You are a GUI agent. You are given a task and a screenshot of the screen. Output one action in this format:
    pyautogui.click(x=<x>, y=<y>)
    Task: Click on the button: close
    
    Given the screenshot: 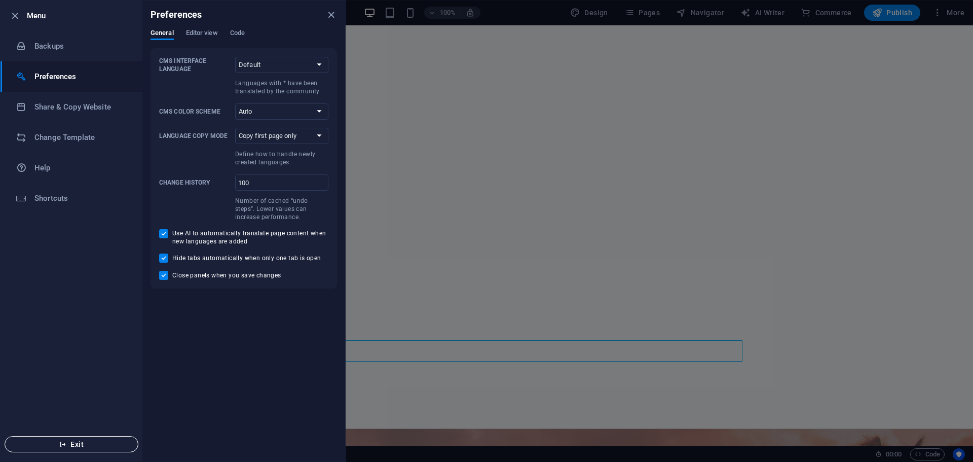 What is the action you would take?
    pyautogui.click(x=331, y=15)
    